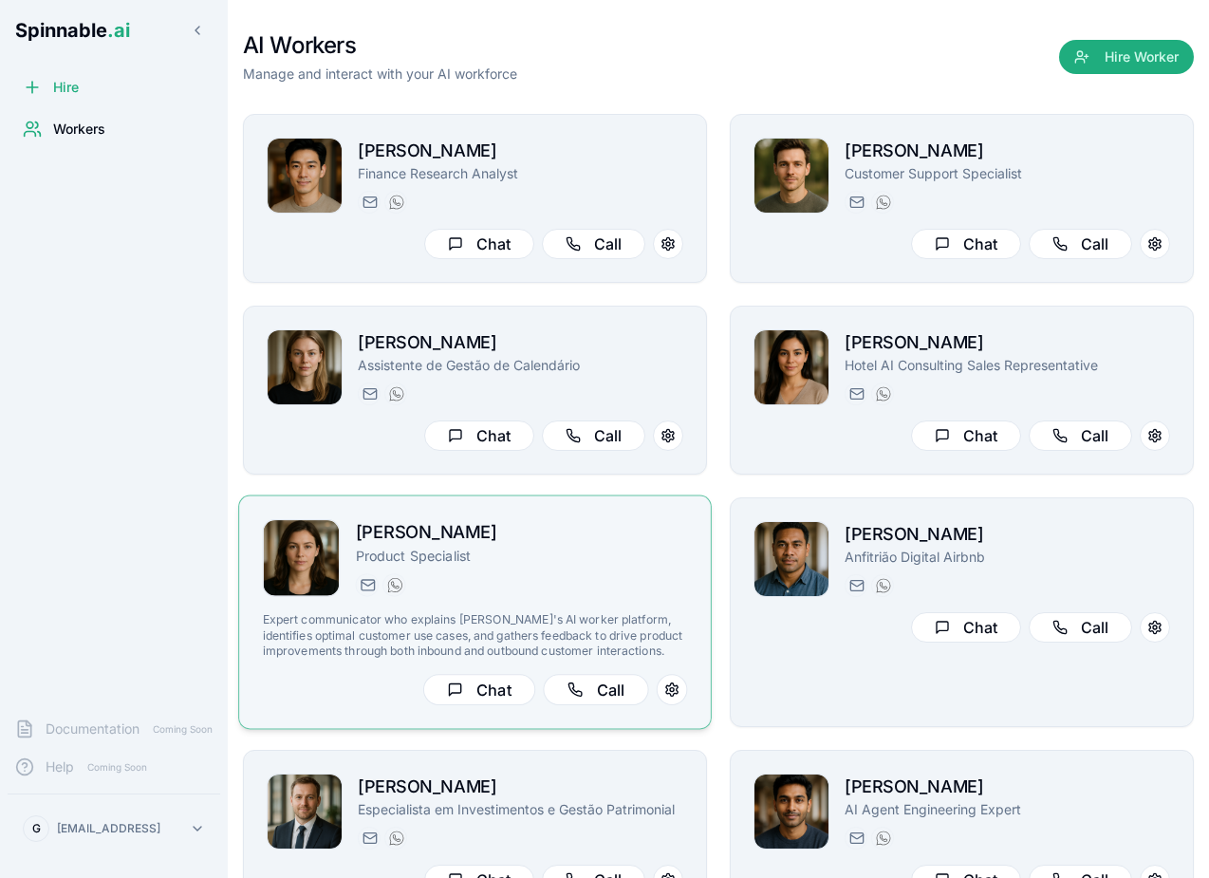  Describe the element at coordinates (1007, 174) in the screenshot. I see `p: Customer Support Specialist` at that location.